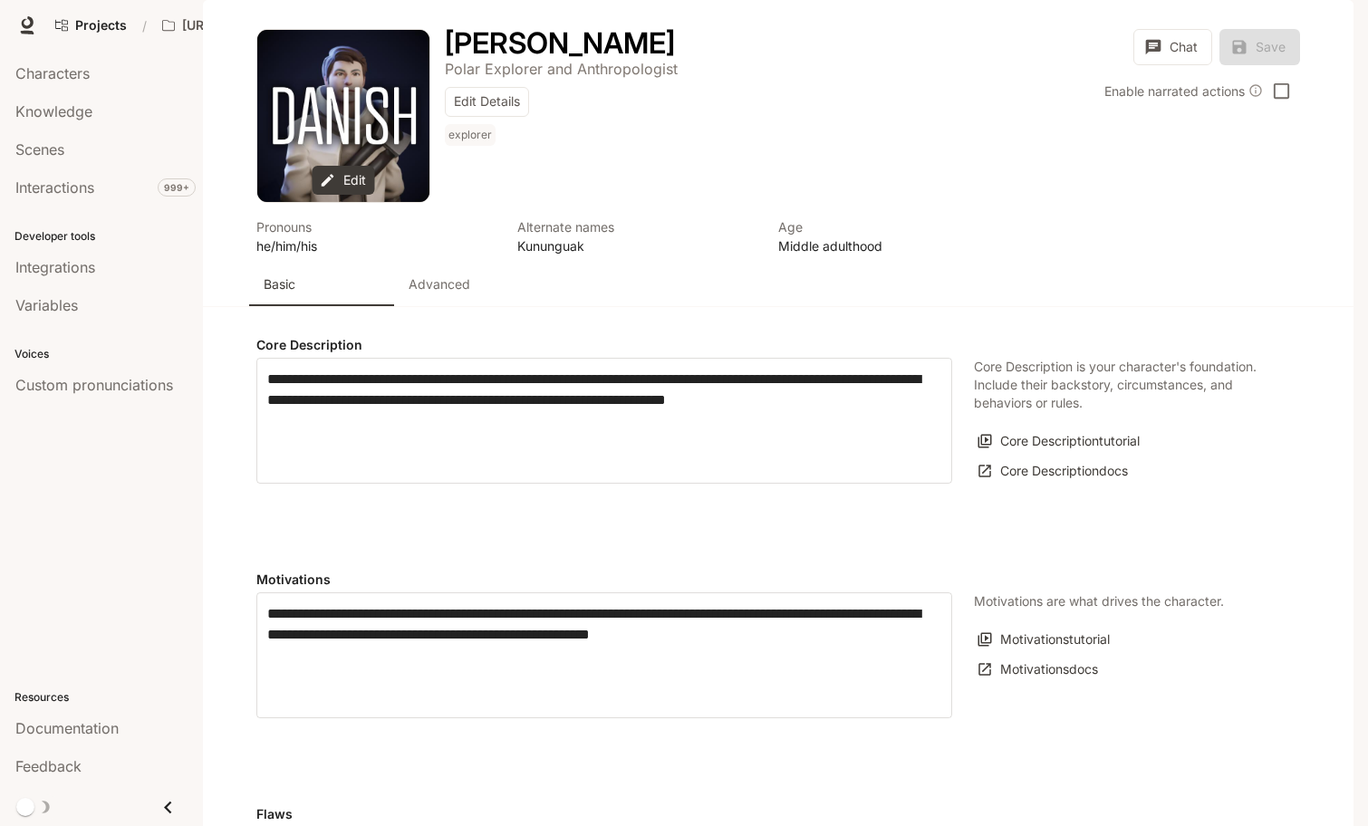 The height and width of the screenshot is (826, 1368). What do you see at coordinates (1038, 669) in the screenshot?
I see `a: Motivationsdocs` at bounding box center [1038, 669].